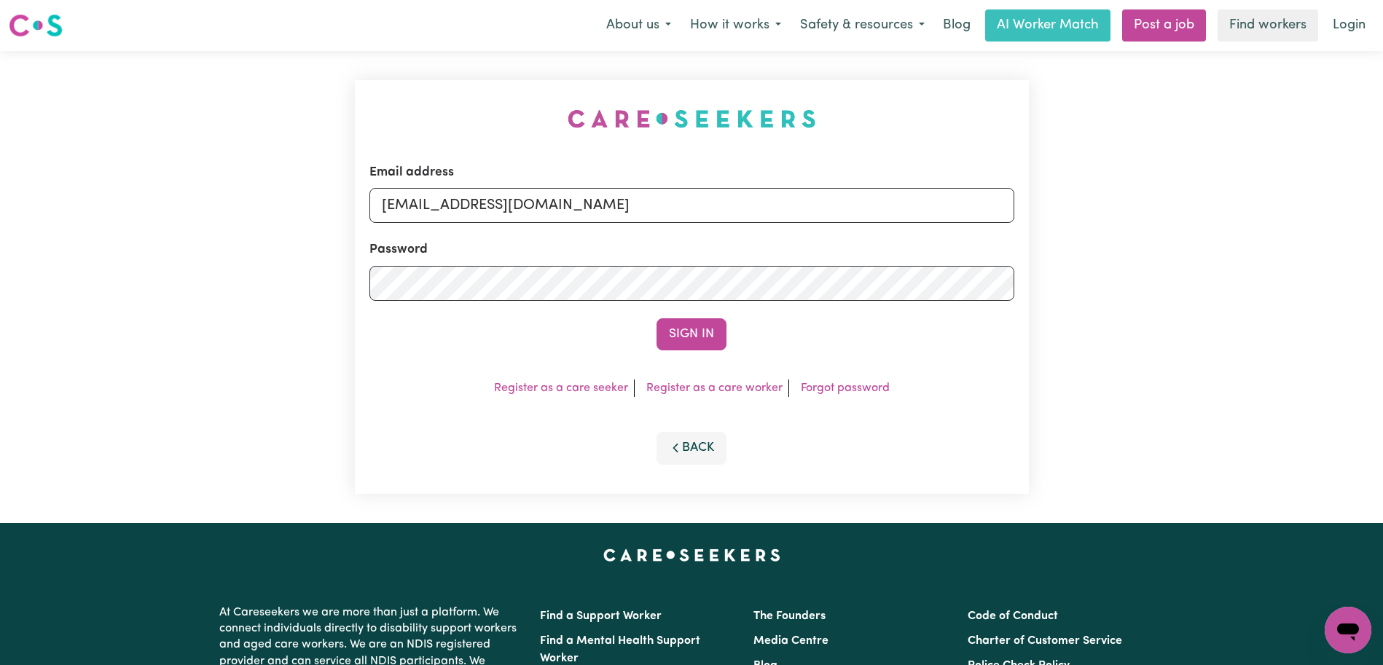  What do you see at coordinates (1013, 616) in the screenshot?
I see `a: Code of Conduct` at bounding box center [1013, 616].